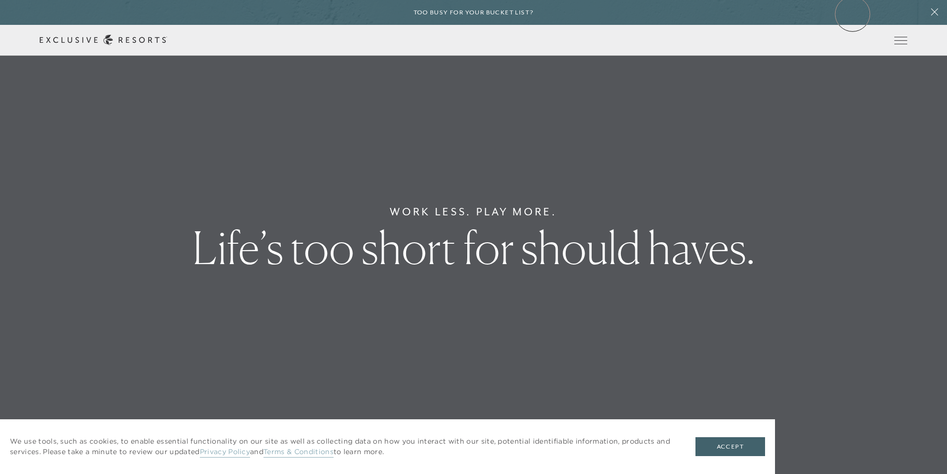  Describe the element at coordinates (474, 12) in the screenshot. I see `h6: Too busy for your bucket list?` at that location.